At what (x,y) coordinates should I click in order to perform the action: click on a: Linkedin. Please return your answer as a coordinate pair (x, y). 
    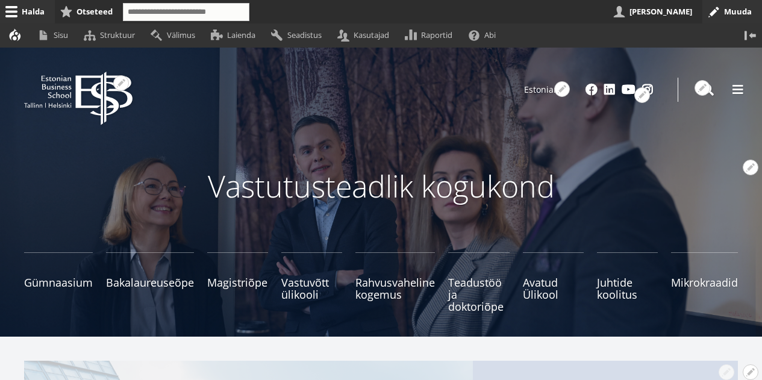
    Looking at the image, I should click on (609, 90).